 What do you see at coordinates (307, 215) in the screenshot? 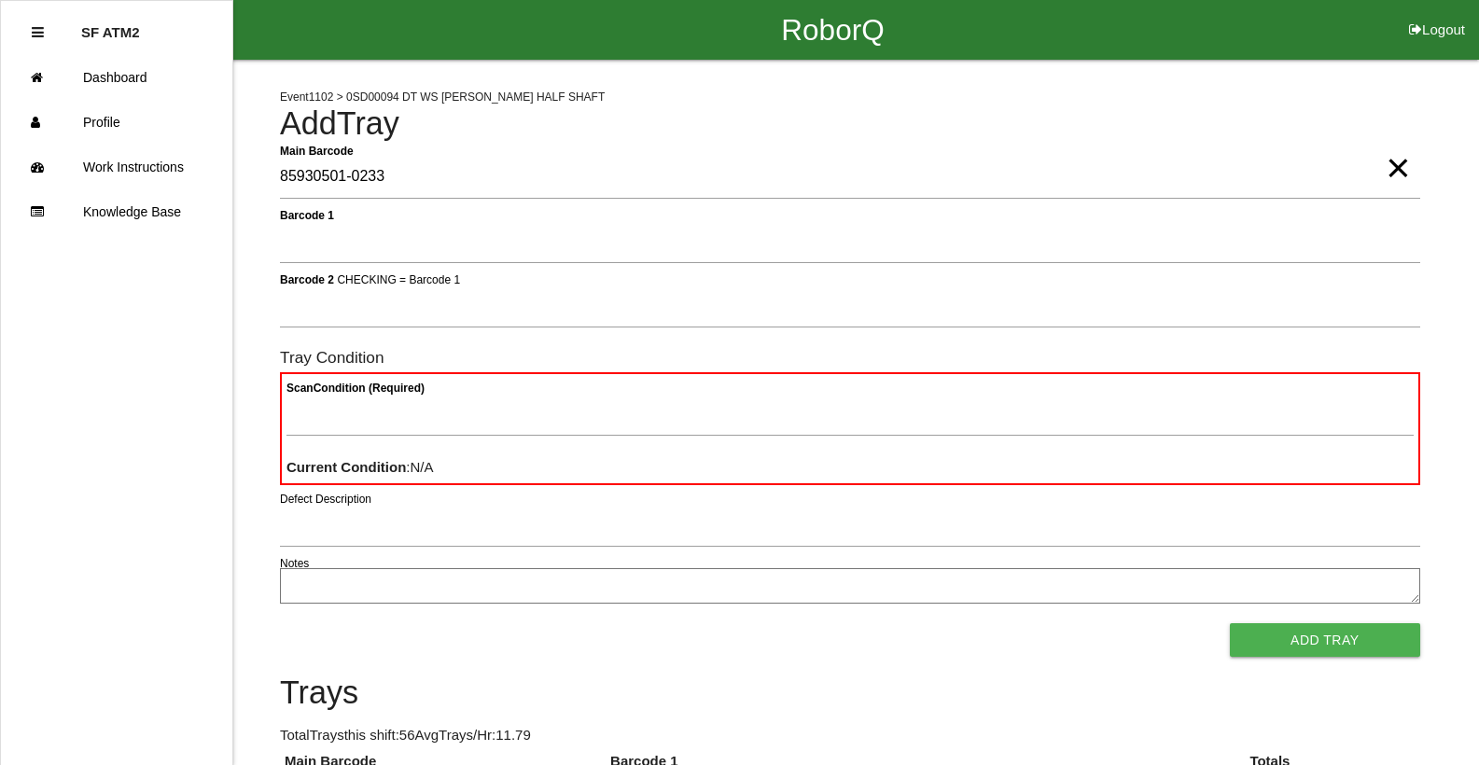
I see `b: Barcode 1` at bounding box center [307, 215].